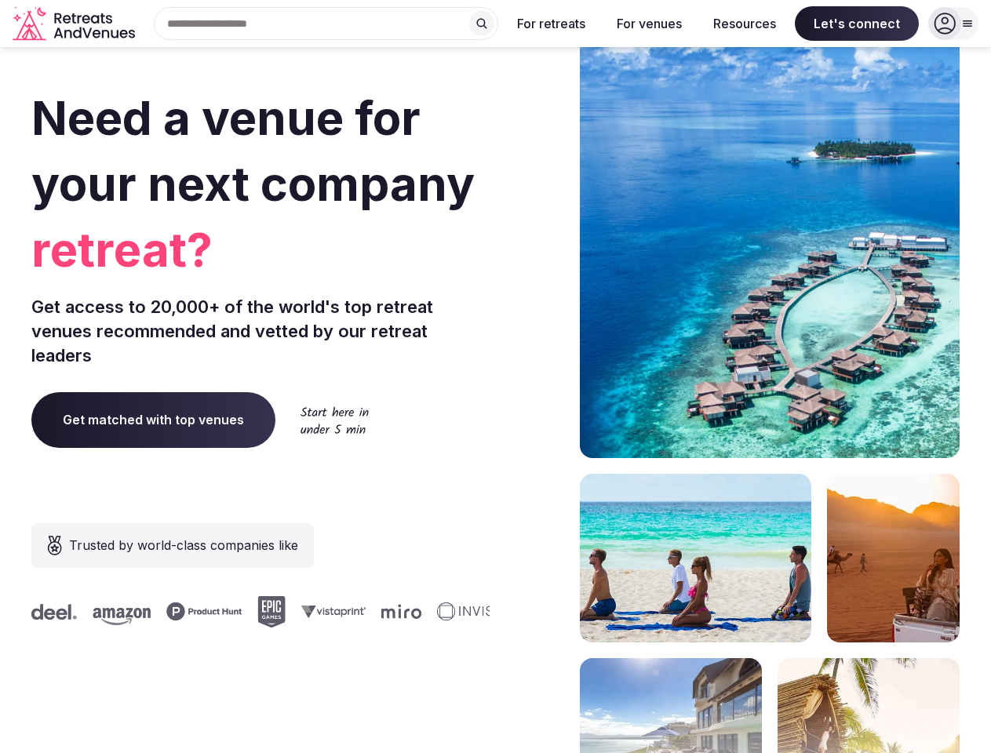 This screenshot has height=753, width=991. What do you see at coordinates (153, 420) in the screenshot?
I see `span: Get matched with top venues` at bounding box center [153, 420].